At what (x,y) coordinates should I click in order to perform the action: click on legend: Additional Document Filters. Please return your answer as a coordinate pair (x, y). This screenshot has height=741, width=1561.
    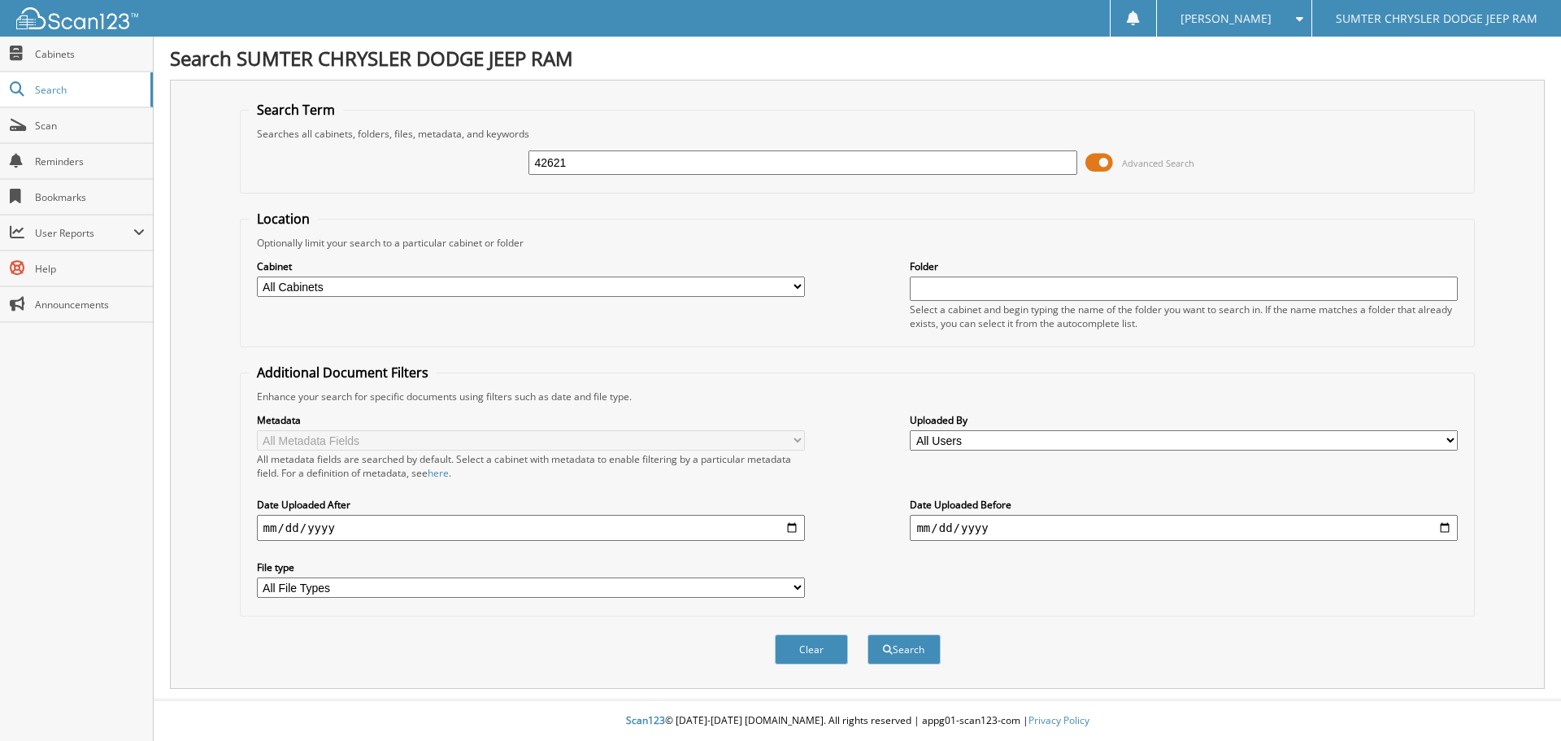
    Looking at the image, I should click on (342, 372).